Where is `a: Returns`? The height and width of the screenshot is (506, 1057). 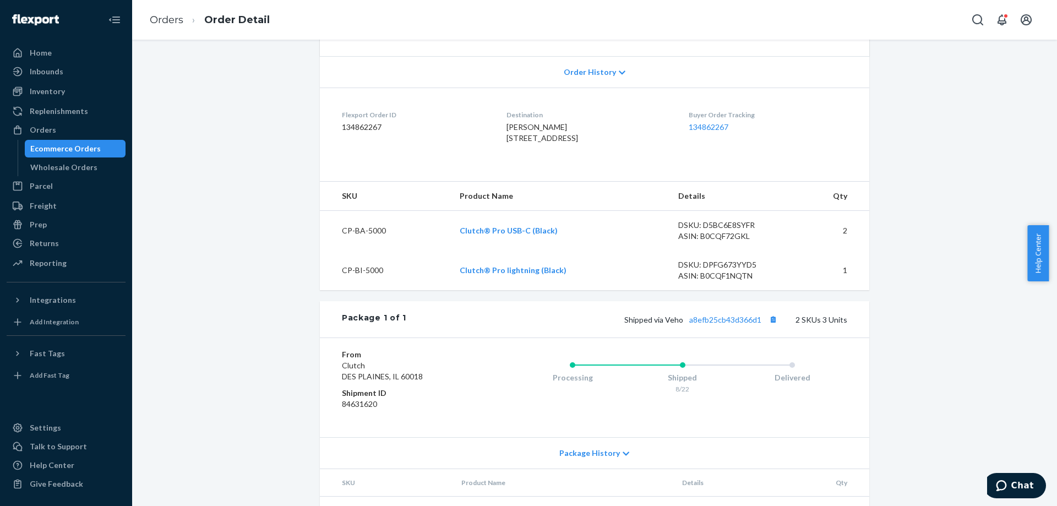 a: Returns is located at coordinates (66, 243).